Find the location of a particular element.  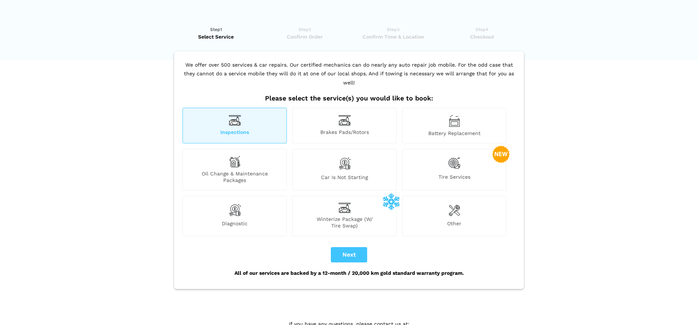

img: winterize-icon_1.png is located at coordinates (391, 201).